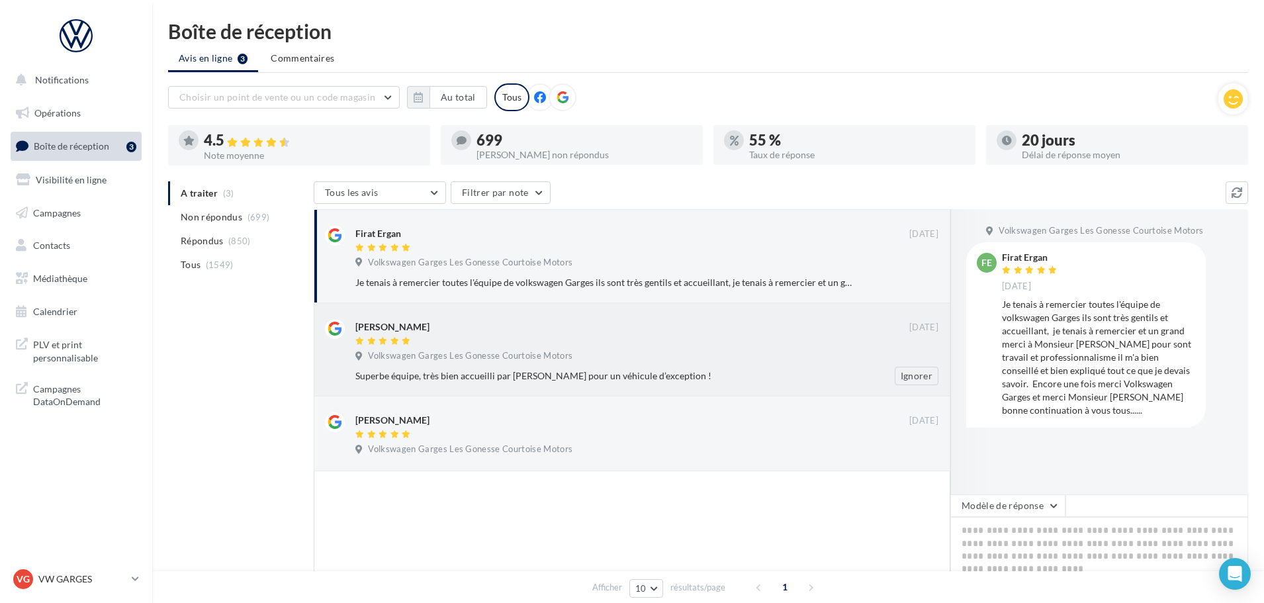 The image size is (1264, 603). Describe the element at coordinates (284, 97) in the screenshot. I see `button: Choisir un point de vente ou un code magasin` at that location.